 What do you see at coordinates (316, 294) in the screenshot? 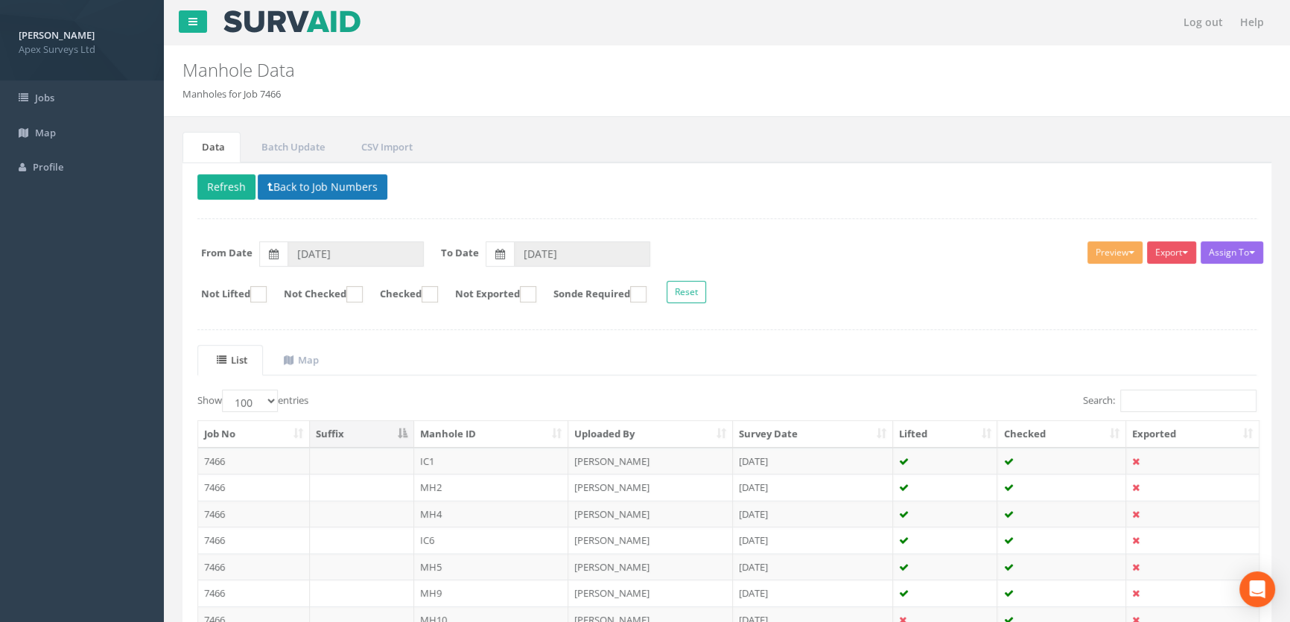
I see `label: Not Checked` at bounding box center [316, 294].